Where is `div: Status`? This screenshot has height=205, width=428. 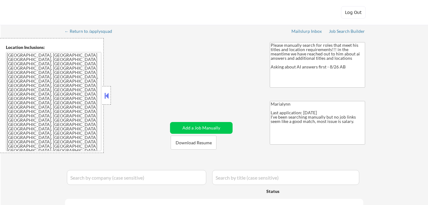 div: Status is located at coordinates (293, 191).